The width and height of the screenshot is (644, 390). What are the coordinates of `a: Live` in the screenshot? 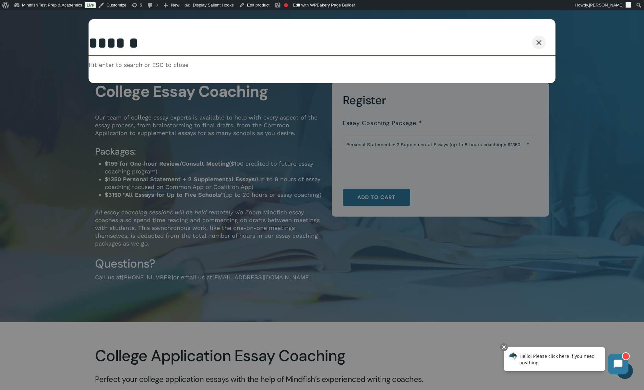 It's located at (90, 5).